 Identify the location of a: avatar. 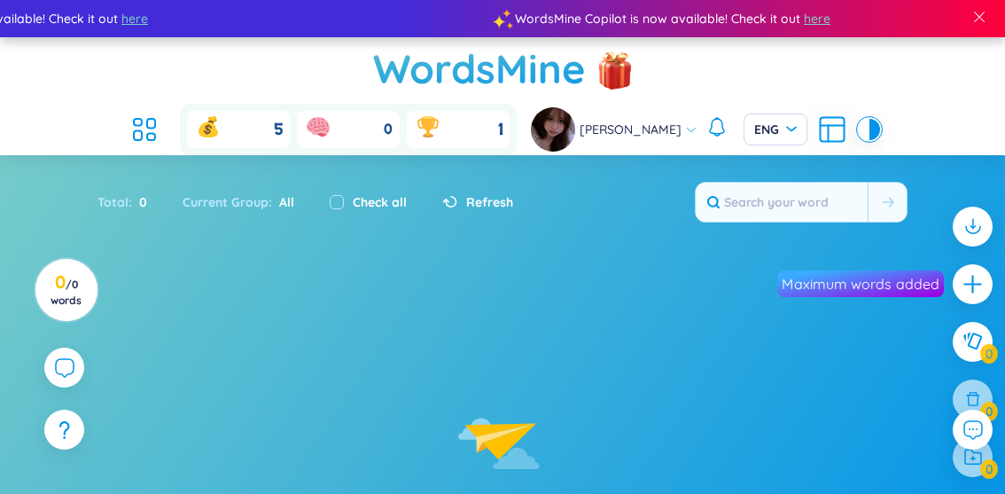
(555, 129).